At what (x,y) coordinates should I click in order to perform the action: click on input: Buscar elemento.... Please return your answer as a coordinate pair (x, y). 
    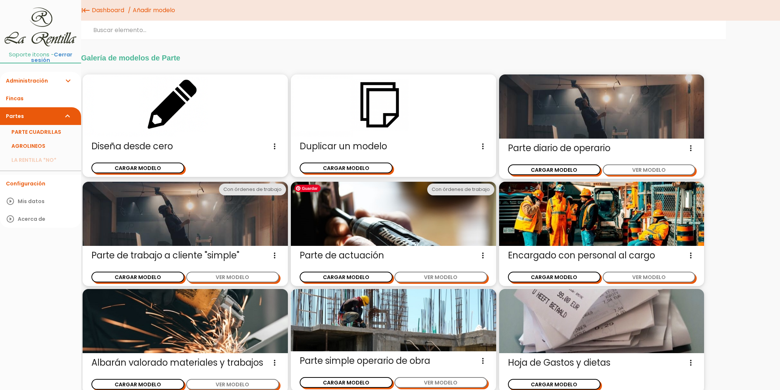
    Looking at the image, I should click on (403, 30).